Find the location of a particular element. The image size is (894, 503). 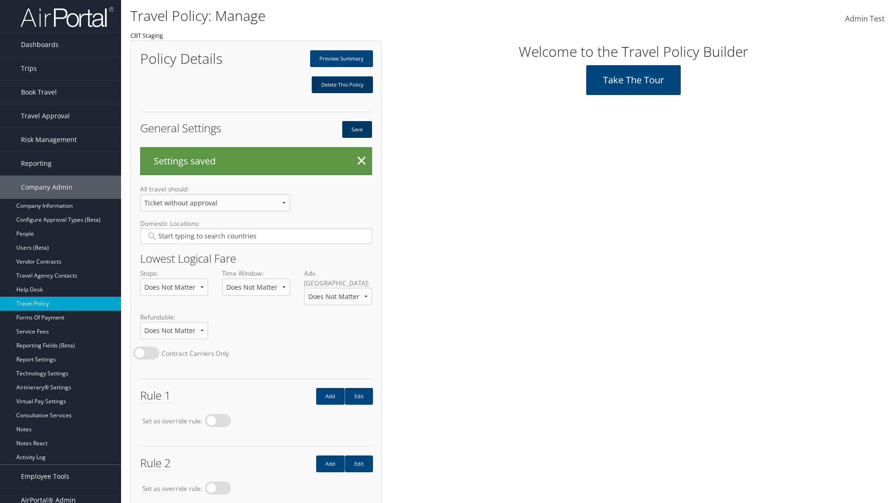

span: Rule 2 is located at coordinates (156, 463).